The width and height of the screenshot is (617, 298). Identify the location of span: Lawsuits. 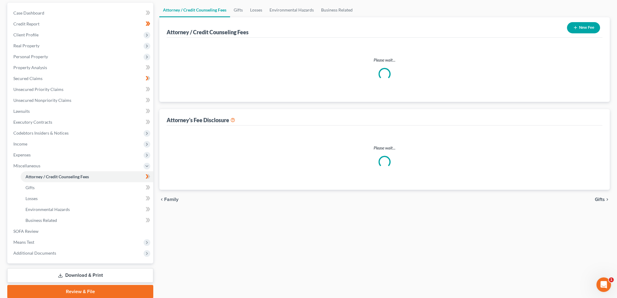
(22, 111).